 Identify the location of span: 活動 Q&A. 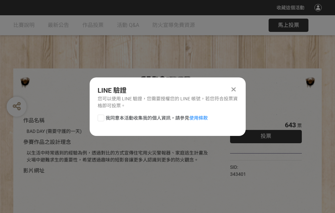
(128, 25).